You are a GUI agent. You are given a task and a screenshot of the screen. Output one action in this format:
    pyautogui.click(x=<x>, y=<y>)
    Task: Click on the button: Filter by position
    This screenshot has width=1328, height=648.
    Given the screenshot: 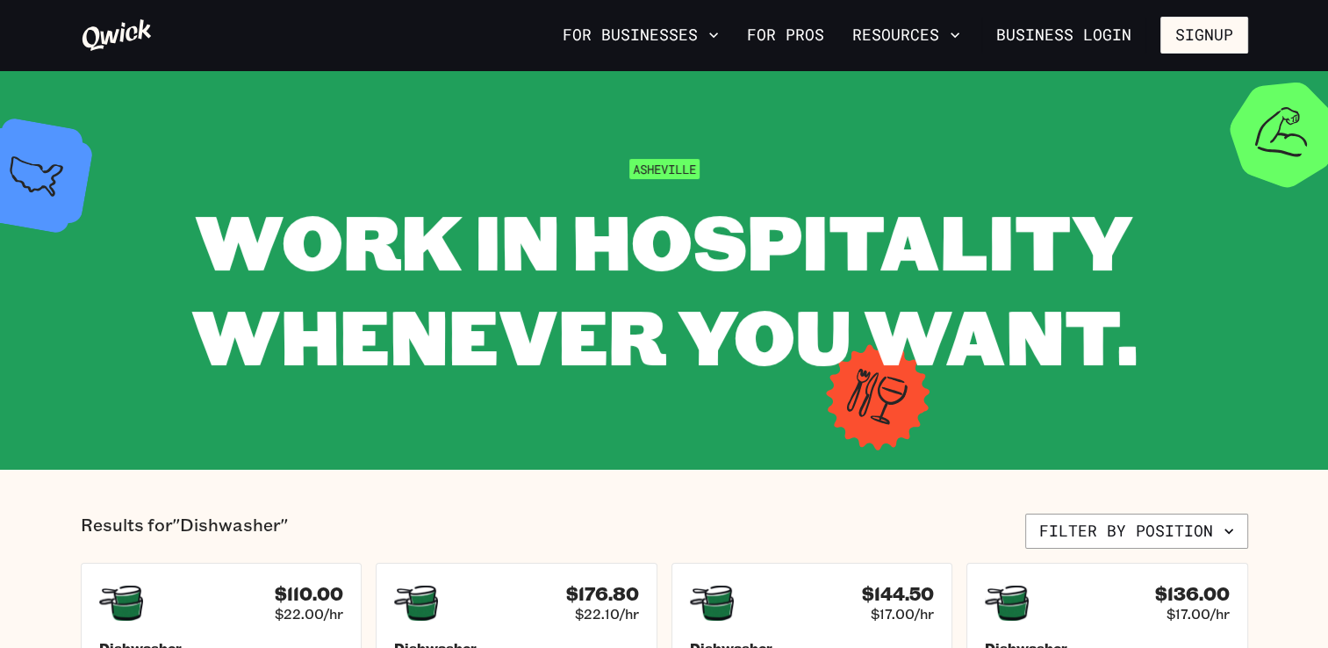 What is the action you would take?
    pyautogui.click(x=1137, y=531)
    